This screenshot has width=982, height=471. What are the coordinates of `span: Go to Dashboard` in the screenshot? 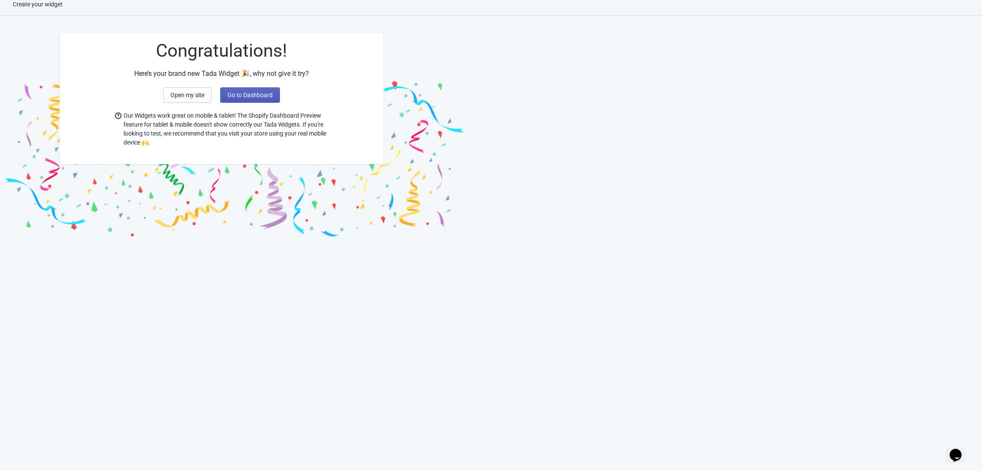 It's located at (250, 95).